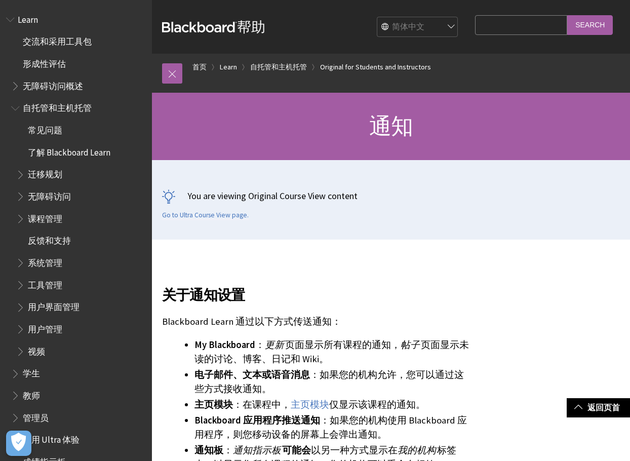 The height and width of the screenshot is (461, 630). I want to click on select: Site Language Selector, so click(418, 27).